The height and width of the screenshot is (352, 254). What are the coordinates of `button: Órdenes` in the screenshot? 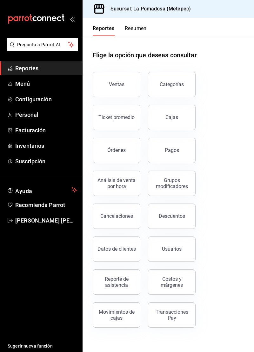 It's located at (116, 151).